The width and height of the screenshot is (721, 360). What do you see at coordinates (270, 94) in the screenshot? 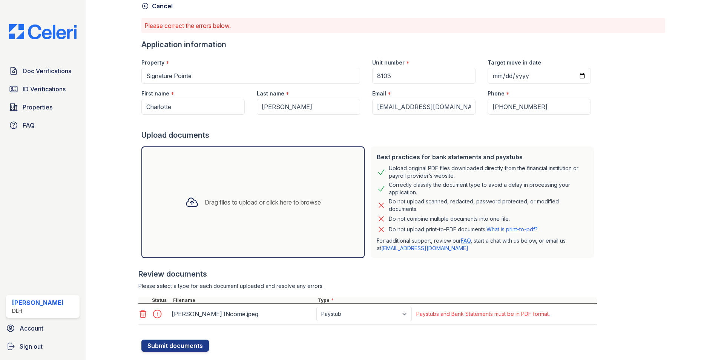
I see `label: Last name` at bounding box center [270, 94].